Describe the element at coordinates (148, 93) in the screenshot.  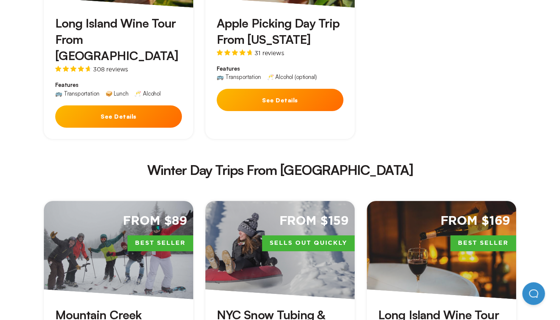
I see `div: 🥂 Alcohol` at that location.